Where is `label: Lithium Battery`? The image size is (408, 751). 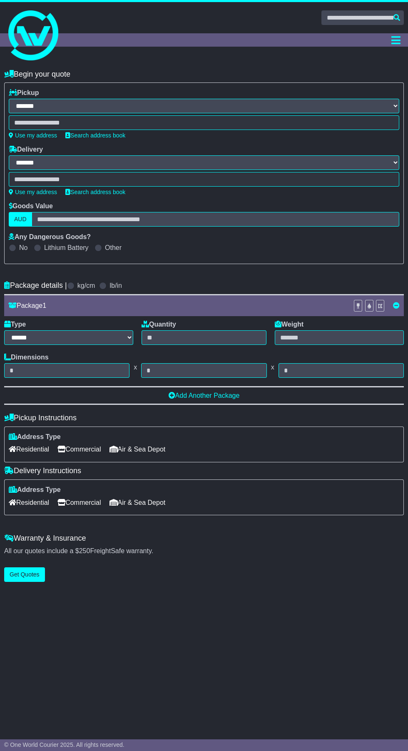
label: Lithium Battery is located at coordinates (66, 247).